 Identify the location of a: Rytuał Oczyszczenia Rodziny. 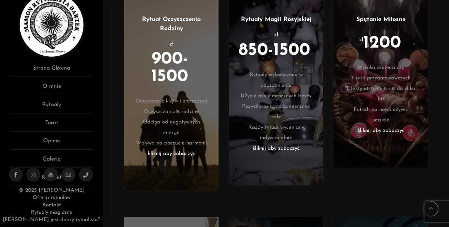
(171, 24).